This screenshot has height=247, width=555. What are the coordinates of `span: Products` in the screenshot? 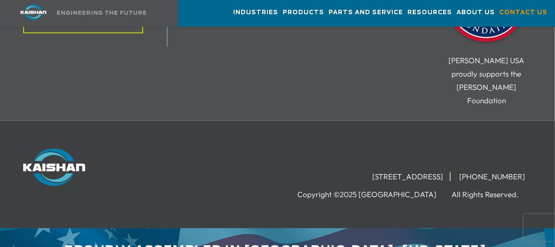 It's located at (303, 12).